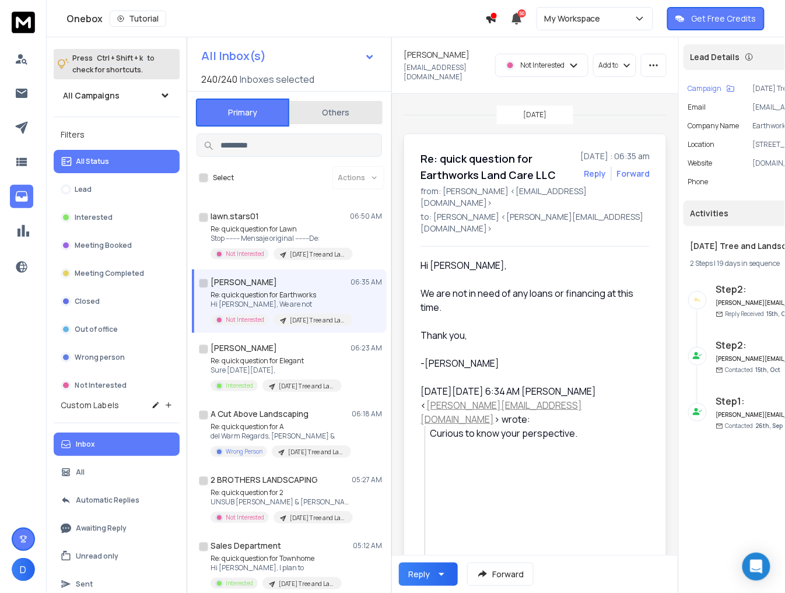 This screenshot has height=593, width=785. I want to click on span: 19 days in sequence, so click(749, 263).